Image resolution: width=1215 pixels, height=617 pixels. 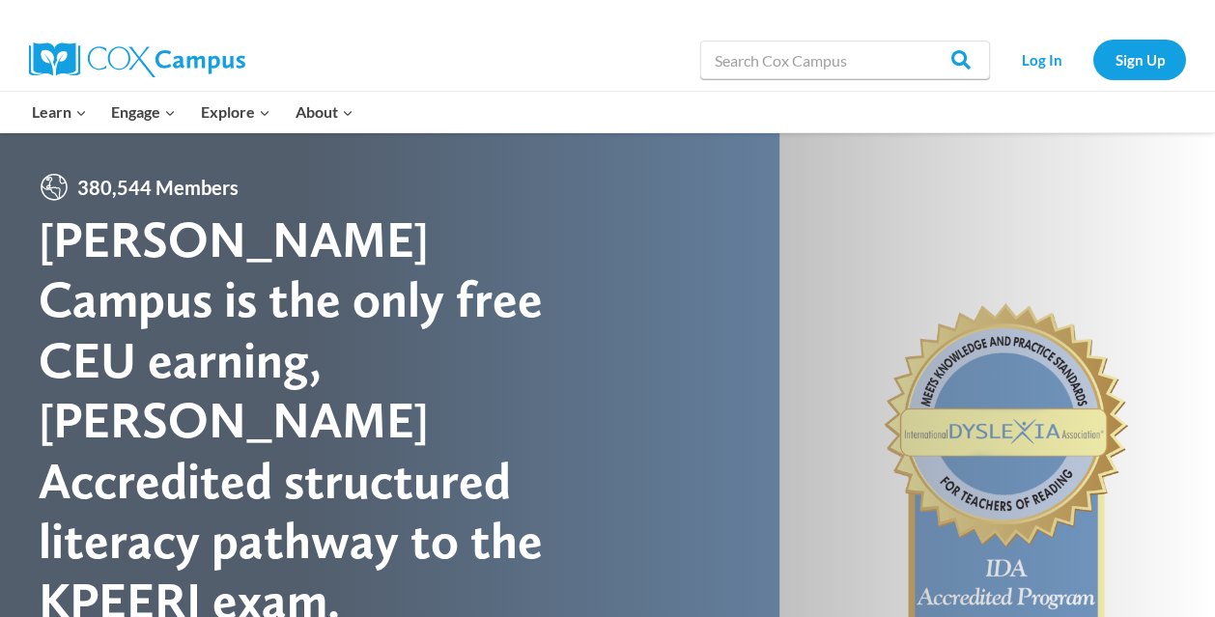 What do you see at coordinates (192, 112) in the screenshot?
I see `nav: Primary Navigation` at bounding box center [192, 112].